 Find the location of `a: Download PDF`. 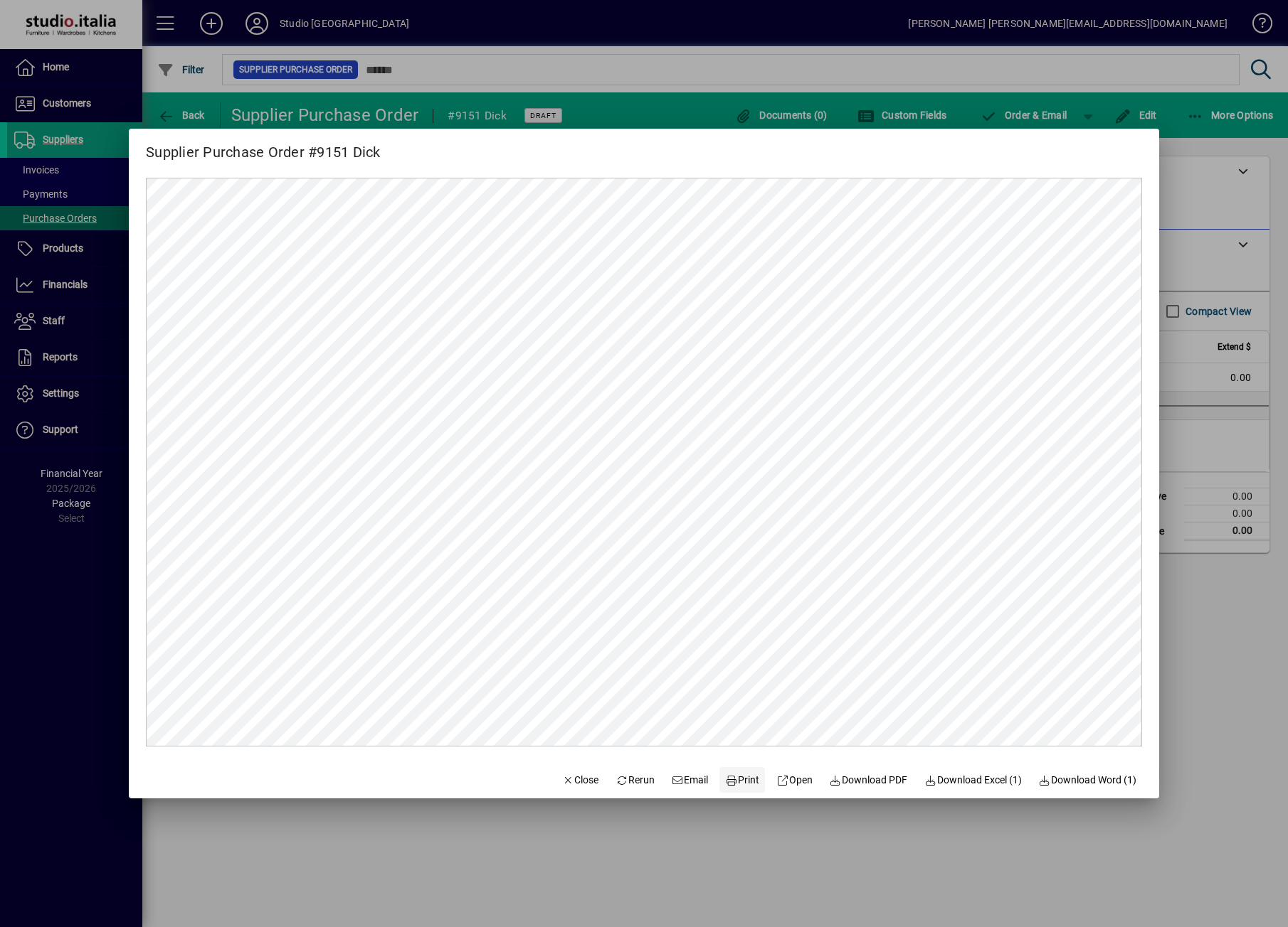

a: Download PDF is located at coordinates (869, 780).